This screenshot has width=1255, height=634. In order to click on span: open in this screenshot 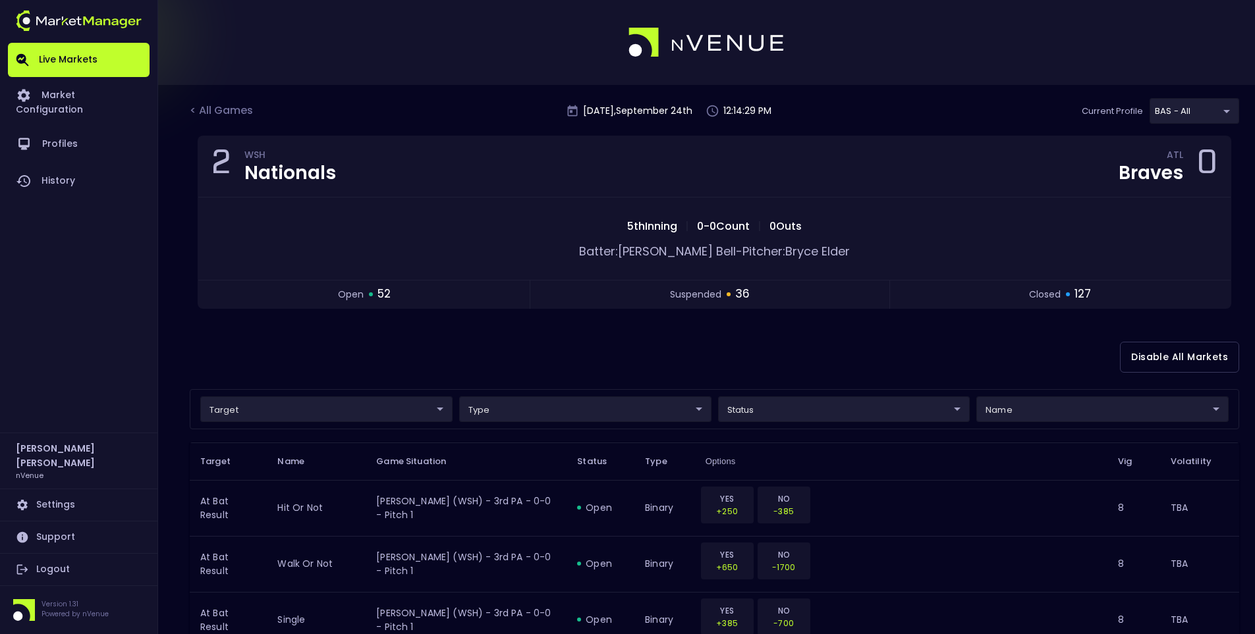, I will do `click(350, 294)`.